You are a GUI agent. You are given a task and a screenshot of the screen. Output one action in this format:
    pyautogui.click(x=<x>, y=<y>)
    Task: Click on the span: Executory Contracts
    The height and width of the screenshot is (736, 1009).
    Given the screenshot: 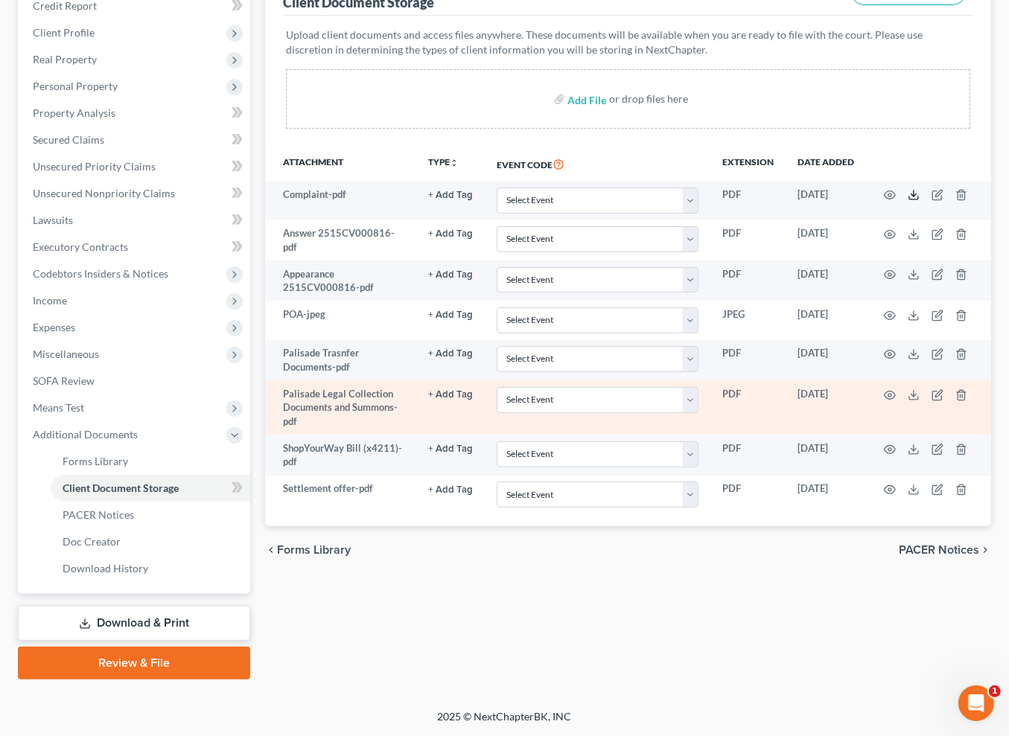 What is the action you would take?
    pyautogui.click(x=80, y=246)
    